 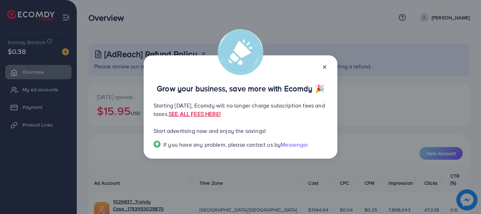 I want to click on span: Messenger, so click(x=295, y=144).